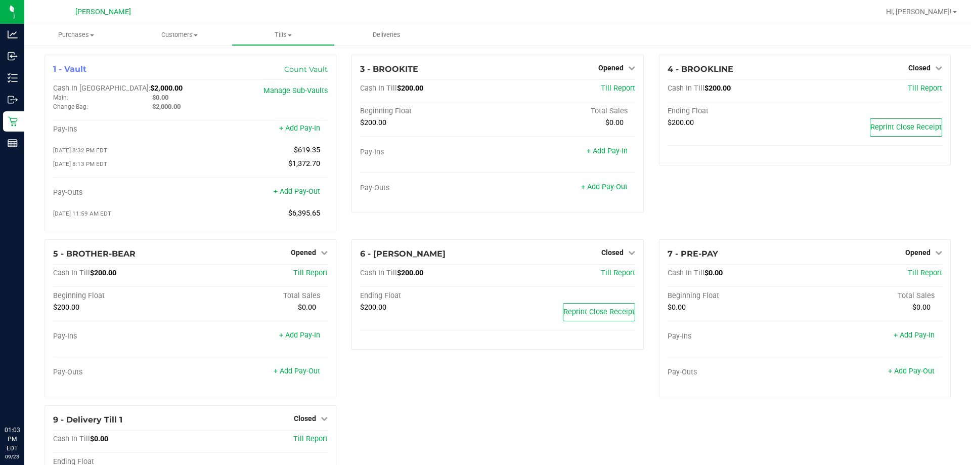 The height and width of the screenshot is (465, 971). Describe the element at coordinates (283, 35) in the screenshot. I see `a: Tills` at that location.